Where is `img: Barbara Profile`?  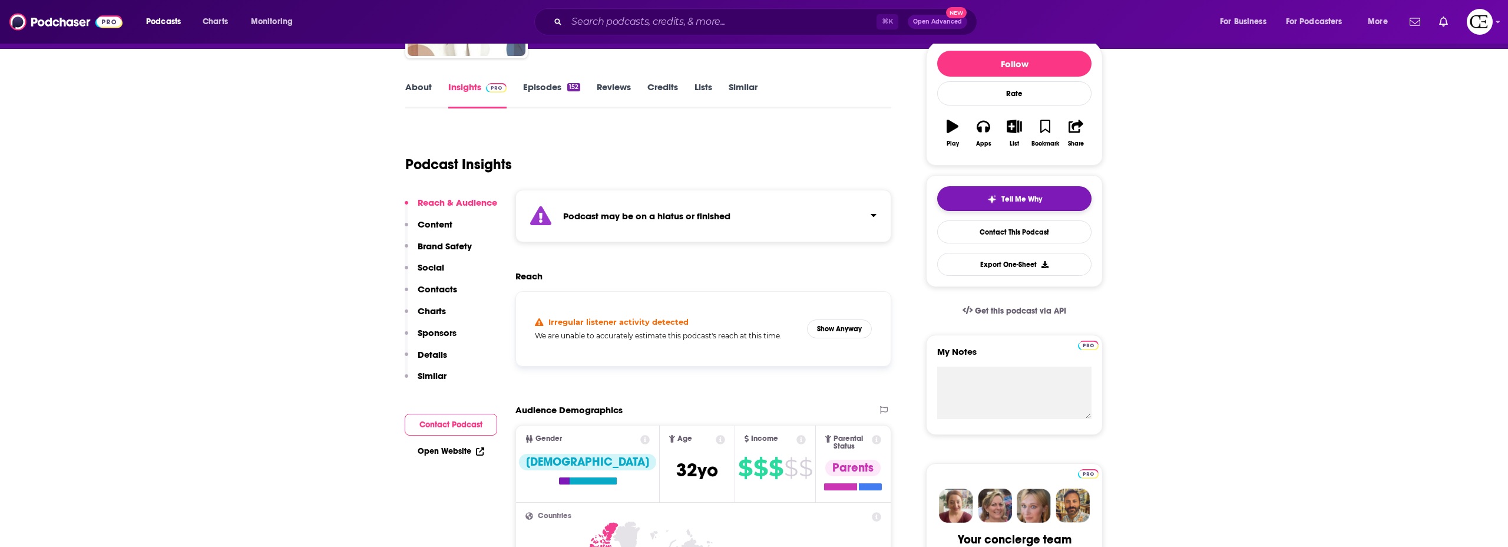
img: Barbara Profile is located at coordinates (995, 505).